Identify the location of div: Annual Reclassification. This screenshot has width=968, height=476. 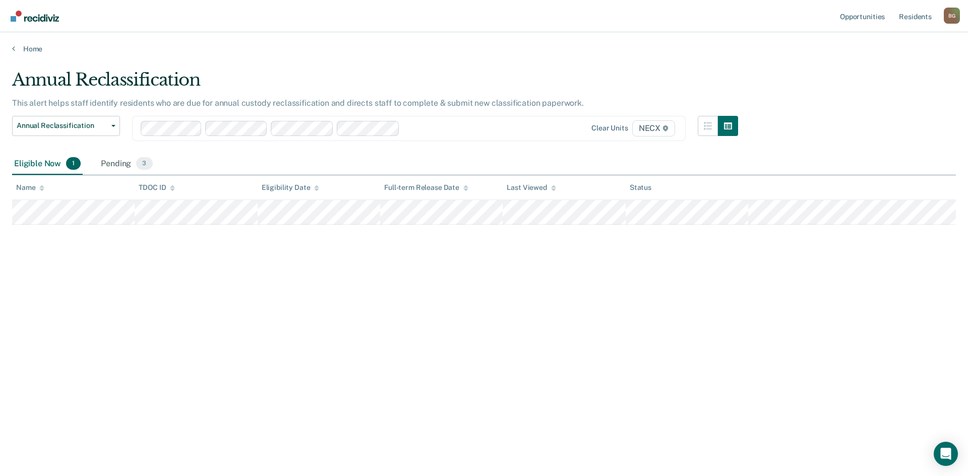
(375, 84).